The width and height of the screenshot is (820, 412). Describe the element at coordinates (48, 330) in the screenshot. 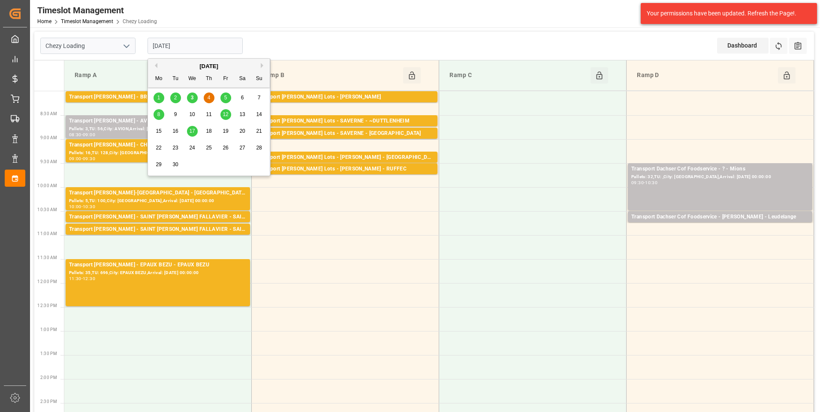

I see `span: 1:00 PM` at that location.